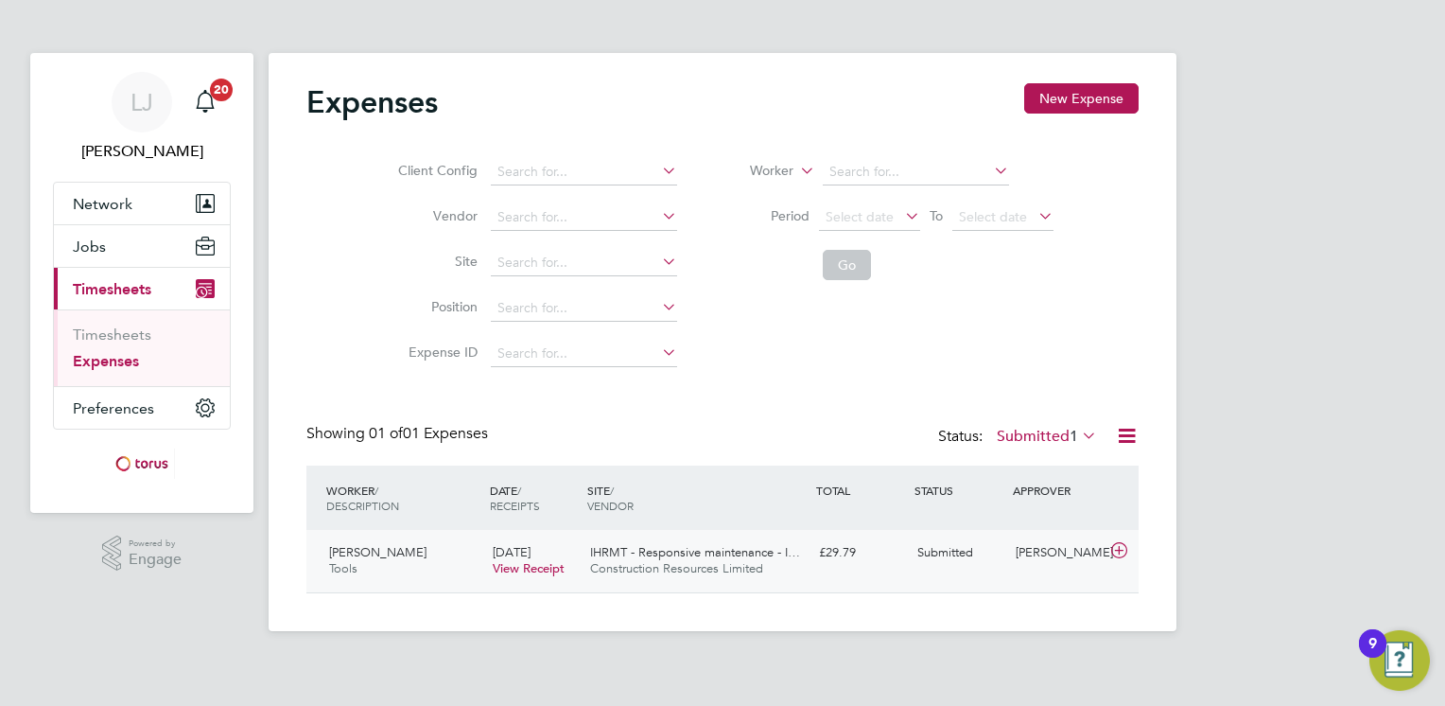  Describe the element at coordinates (435, 352) in the screenshot. I see `label: Expense ID` at that location.